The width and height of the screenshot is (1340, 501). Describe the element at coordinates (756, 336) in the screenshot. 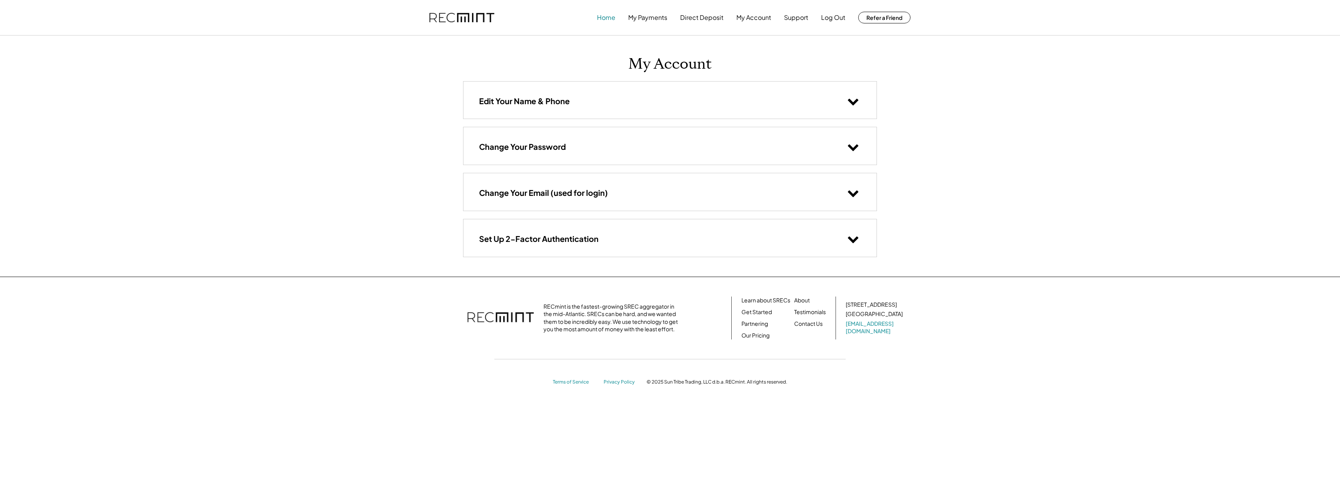

I see `a: Our Pricing` at that location.